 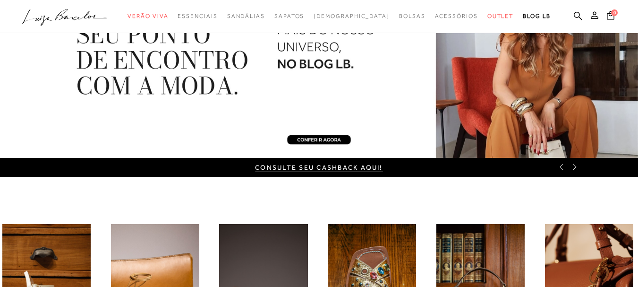 I want to click on span: Acessórios, so click(x=456, y=16).